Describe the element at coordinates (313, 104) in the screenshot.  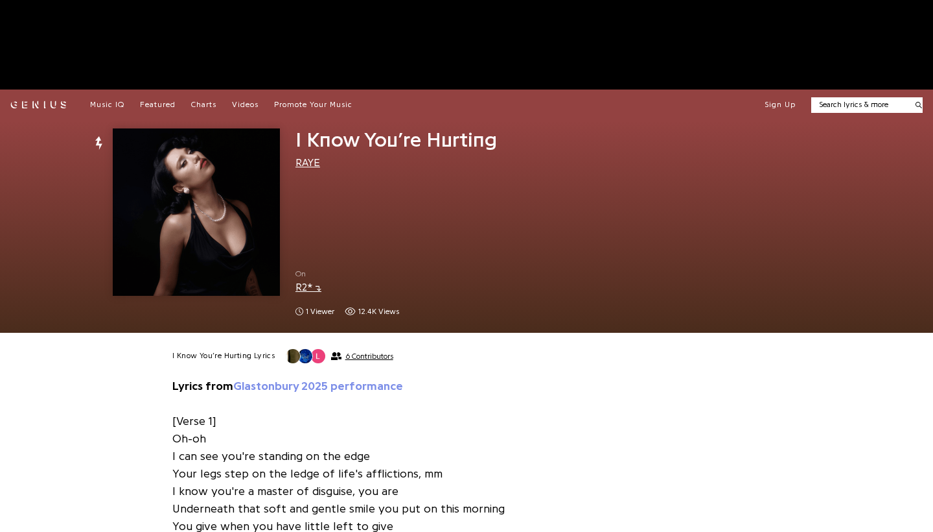
I see `span: Promote Your Music` at that location.